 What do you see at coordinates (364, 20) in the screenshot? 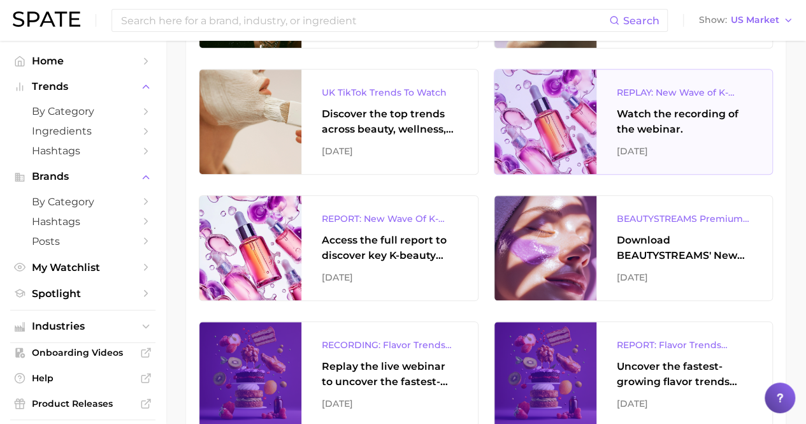
I see `input: Search here for a brand, industry, or ingredient` at bounding box center [364, 20].